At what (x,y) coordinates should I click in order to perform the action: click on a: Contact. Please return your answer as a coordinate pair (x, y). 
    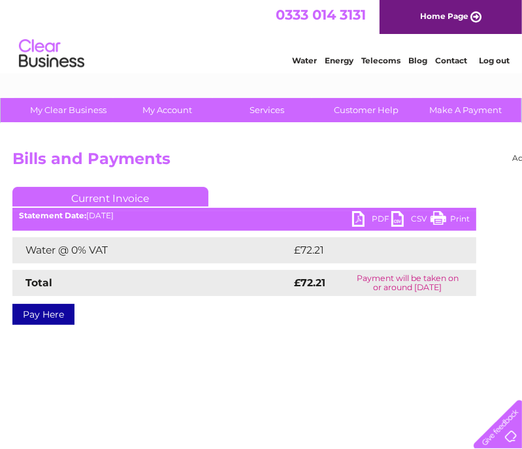
    Looking at the image, I should click on (451, 60).